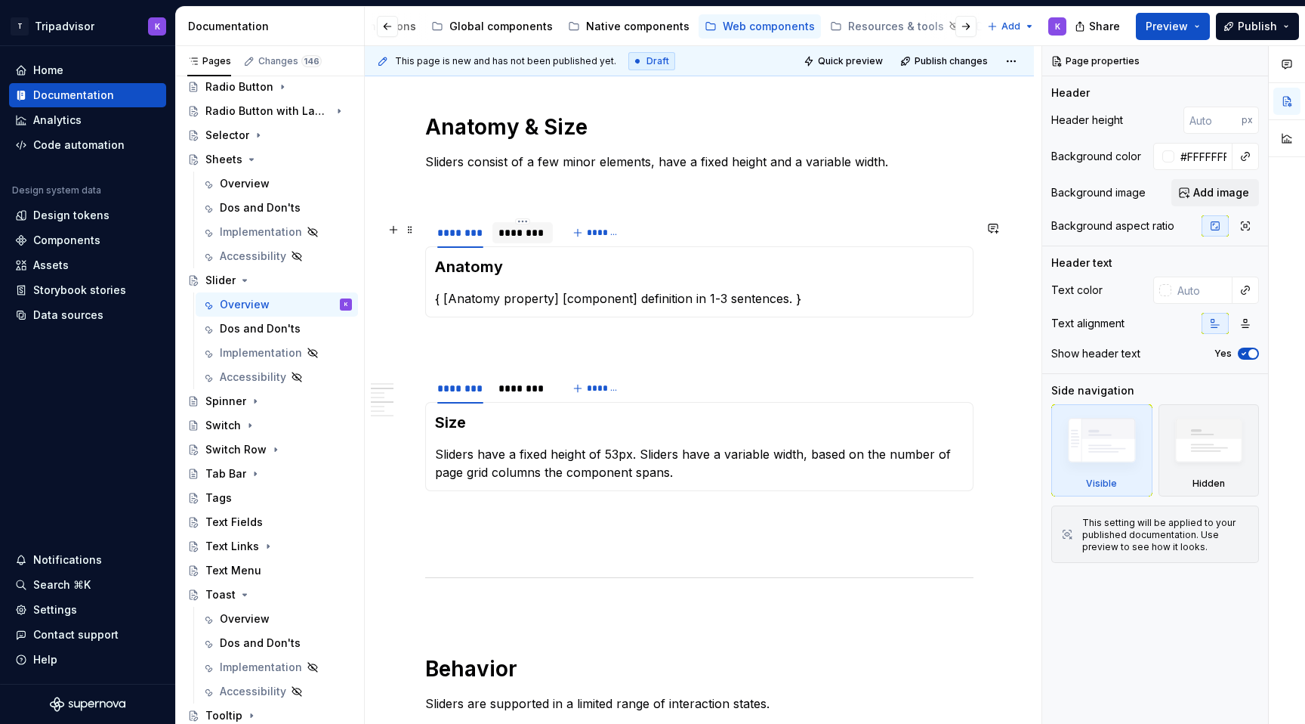  I want to click on div: Selector, so click(227, 135).